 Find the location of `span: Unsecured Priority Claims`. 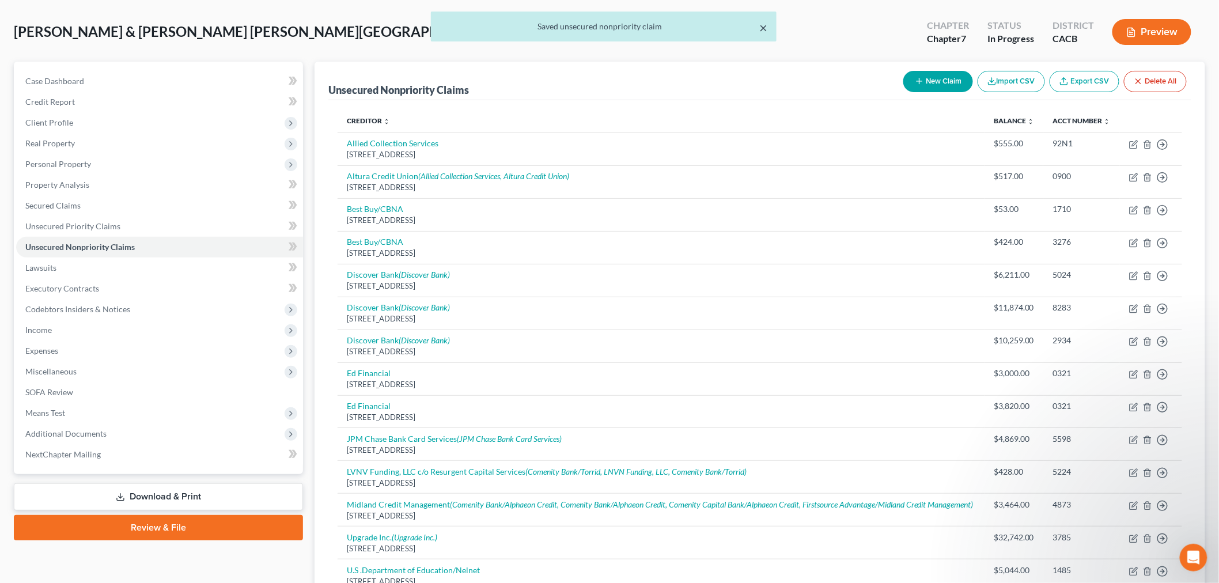

span: Unsecured Priority Claims is located at coordinates (73, 226).